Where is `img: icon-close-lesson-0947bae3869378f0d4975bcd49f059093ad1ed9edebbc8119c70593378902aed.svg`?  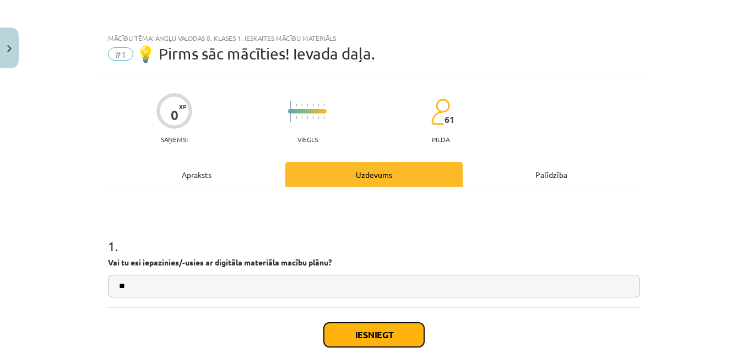 img: icon-close-lesson-0947bae3869378f0d4975bcd49f059093ad1ed9edebbc8119c70593378902aed.svg is located at coordinates (9, 48).